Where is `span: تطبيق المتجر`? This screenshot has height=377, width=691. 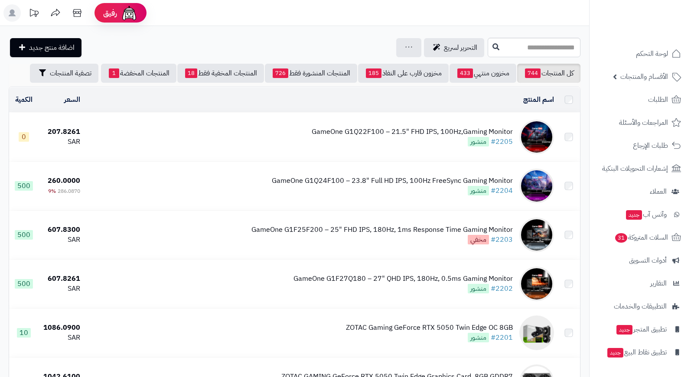
span: تطبيق المتجر is located at coordinates (641, 330).